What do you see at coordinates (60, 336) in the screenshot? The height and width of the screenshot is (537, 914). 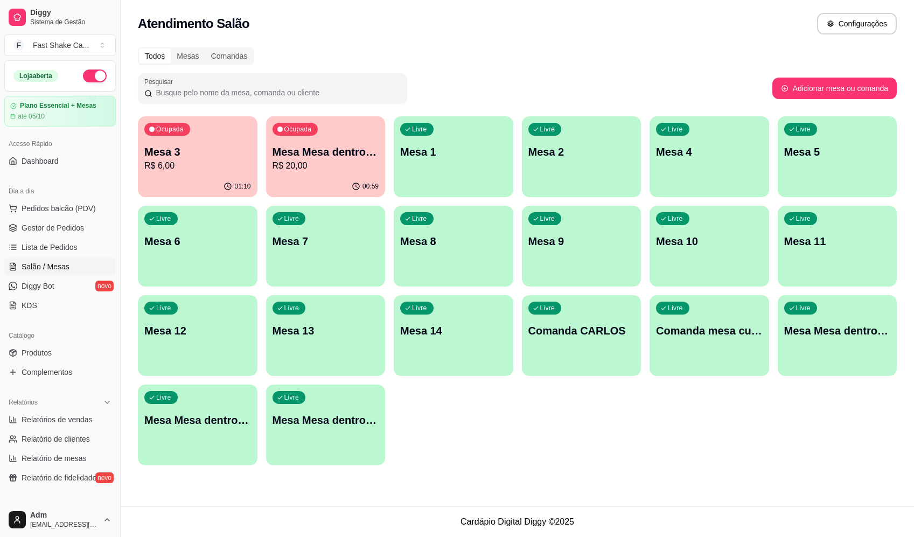 I see `div: Catálogo` at bounding box center [60, 336].